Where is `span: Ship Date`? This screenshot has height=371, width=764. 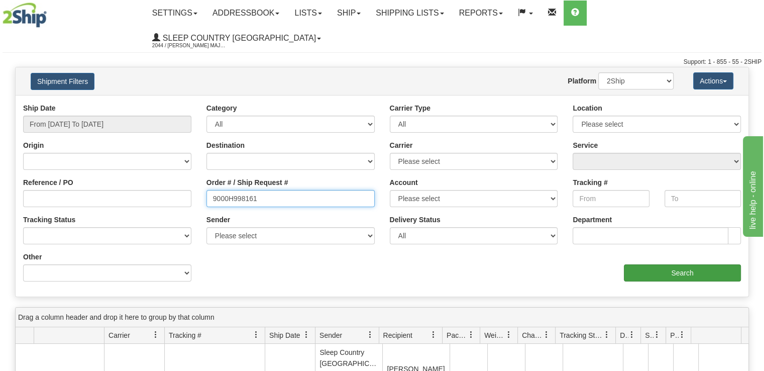 span: Ship Date is located at coordinates (284, 335).